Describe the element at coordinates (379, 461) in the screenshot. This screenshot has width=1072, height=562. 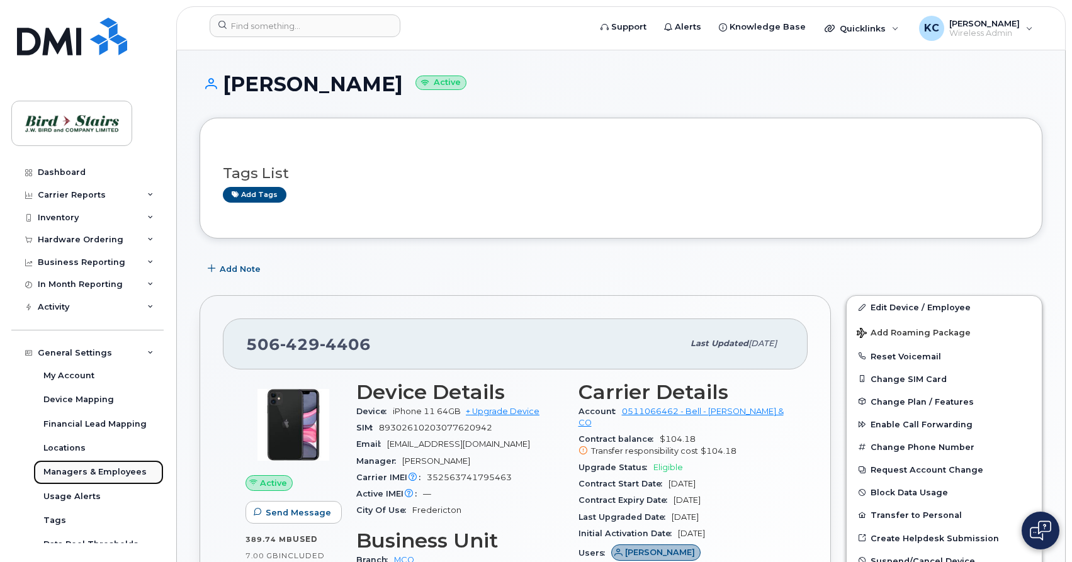
I see `span: Manager` at that location.